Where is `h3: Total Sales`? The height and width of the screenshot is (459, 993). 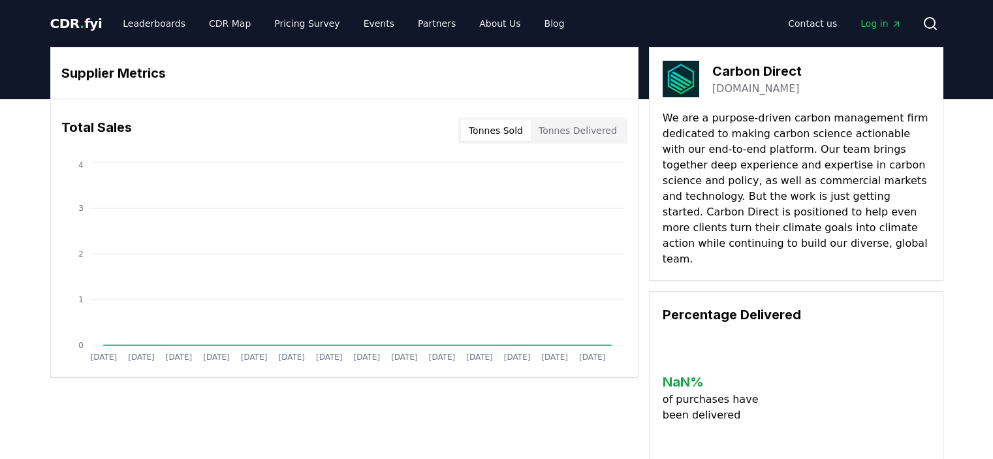 h3: Total Sales is located at coordinates (97, 131).